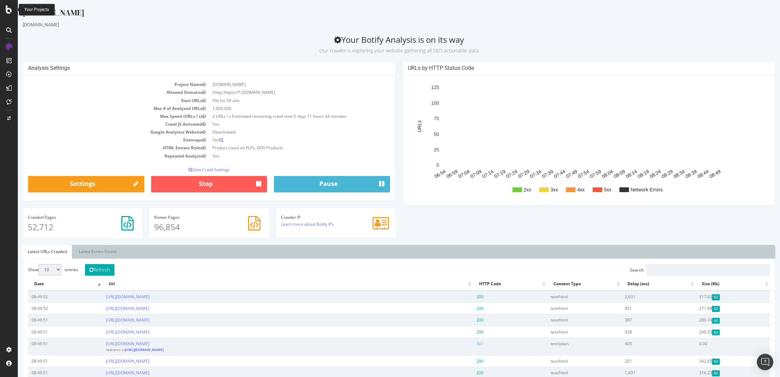 The height and width of the screenshot is (377, 780). What do you see at coordinates (714, 284) in the screenshot?
I see `th: Size (Kb): activate to sort column ascending` at bounding box center [714, 284].